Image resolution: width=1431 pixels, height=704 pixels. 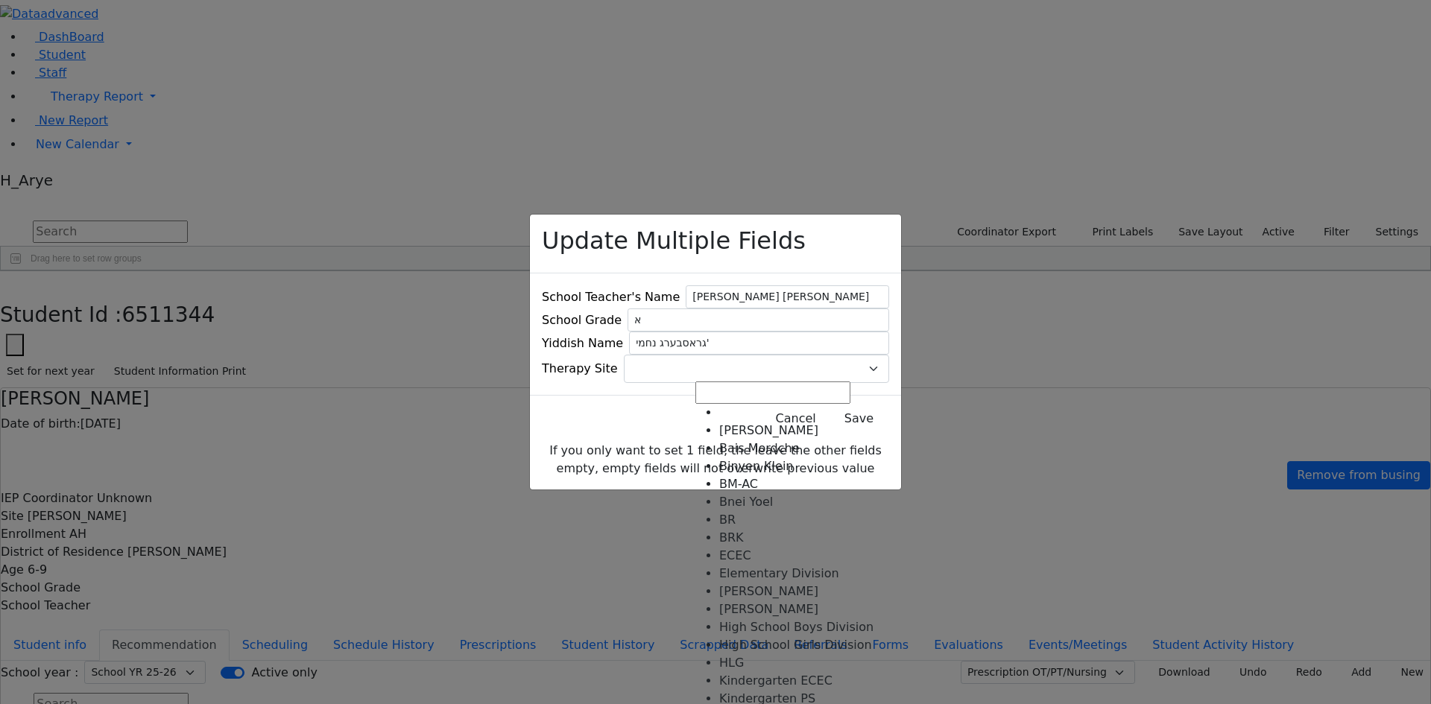 I want to click on div: If you only want to set 1 field, the leave the other fields empty, empty fields will not overwrit..., so click(x=715, y=466).